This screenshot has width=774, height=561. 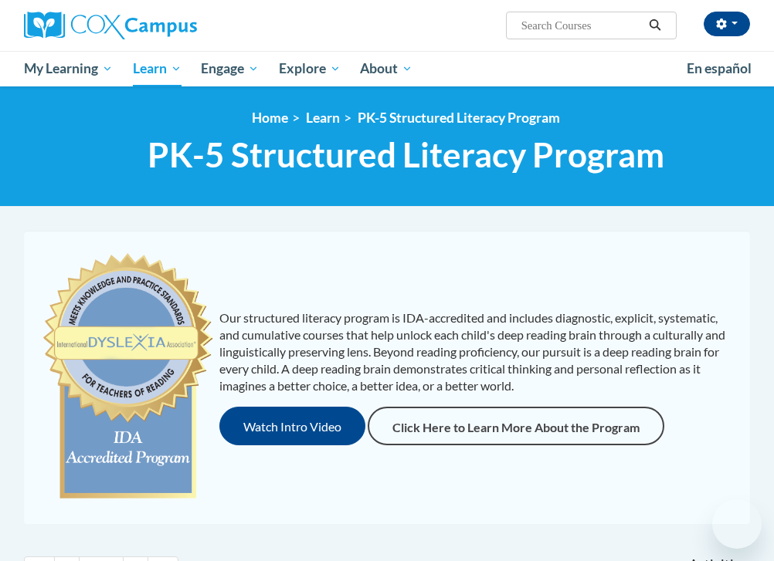 I want to click on img: c477cda6-e343-453b-bfce-d6f9e9818e1c.png, so click(x=127, y=378).